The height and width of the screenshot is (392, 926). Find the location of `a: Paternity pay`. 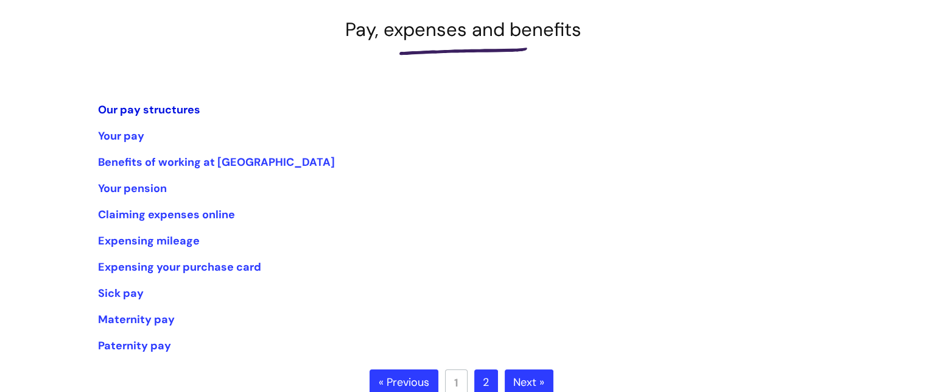

a: Paternity pay is located at coordinates (135, 345).